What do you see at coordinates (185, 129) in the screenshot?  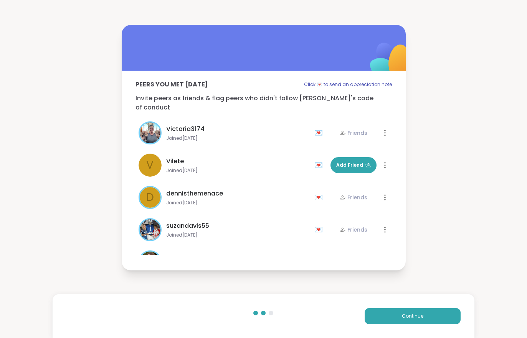 I see `span: Victoria3174` at bounding box center [185, 129].